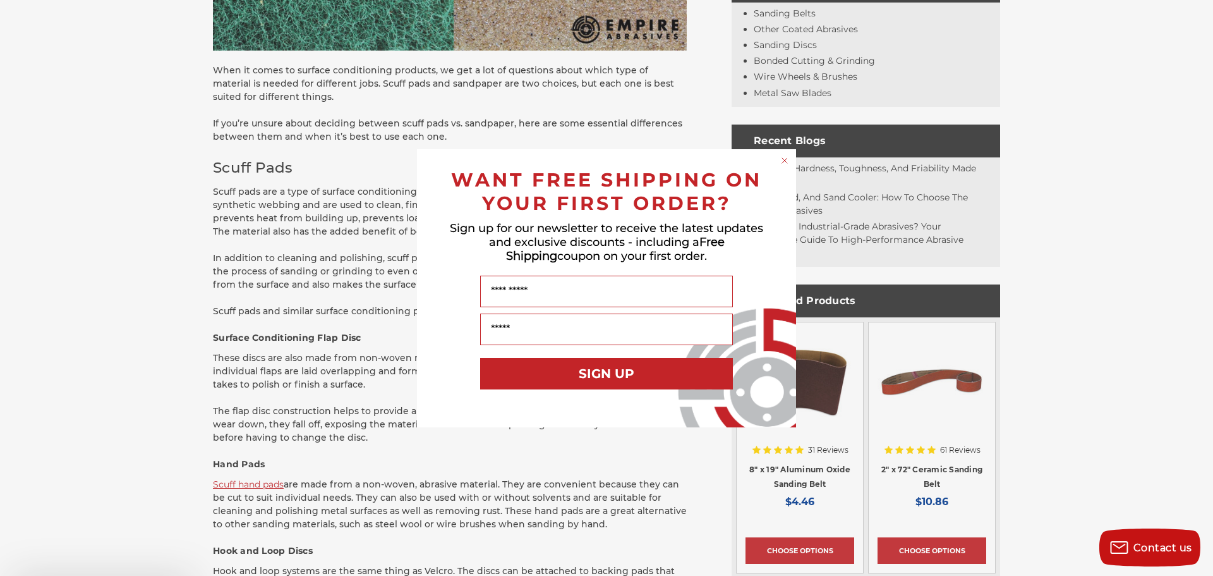  Describe the element at coordinates (615, 249) in the screenshot. I see `span: Free Shipping` at that location.